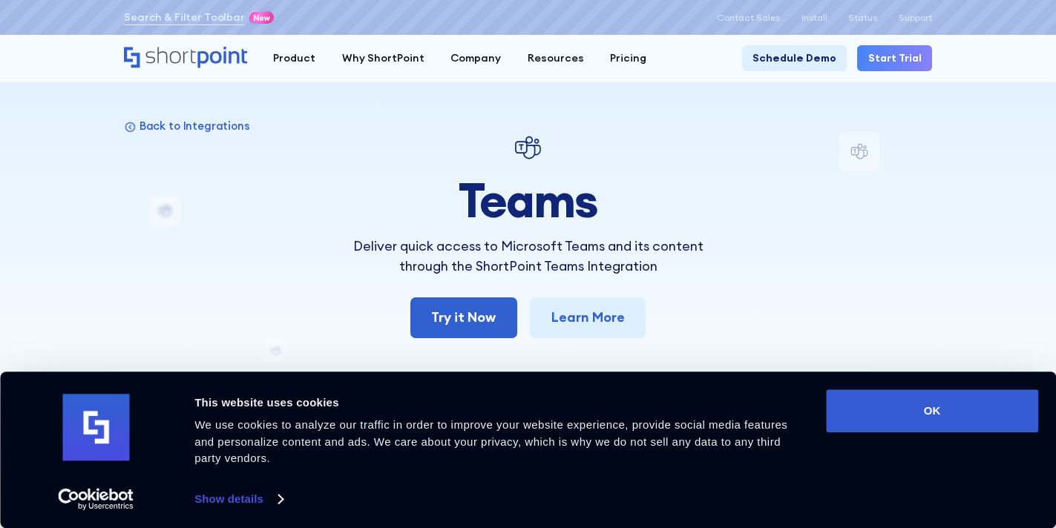 This screenshot has width=1056, height=528. What do you see at coordinates (464, 318) in the screenshot?
I see `a: Try it Now` at bounding box center [464, 318].